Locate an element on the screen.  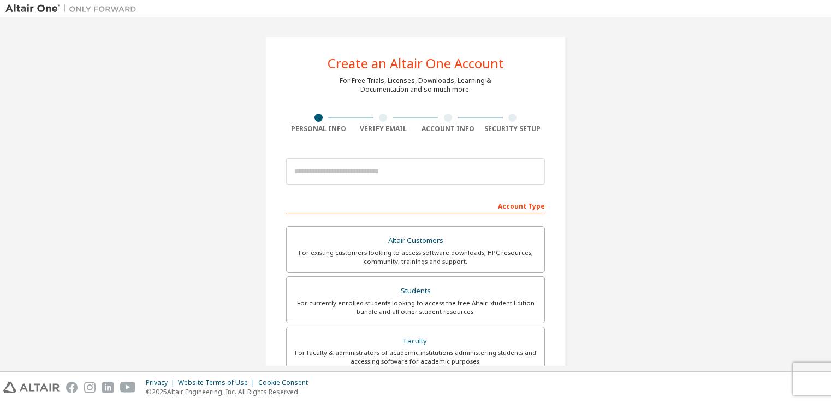
img: altair_logo.svg is located at coordinates (31, 387).